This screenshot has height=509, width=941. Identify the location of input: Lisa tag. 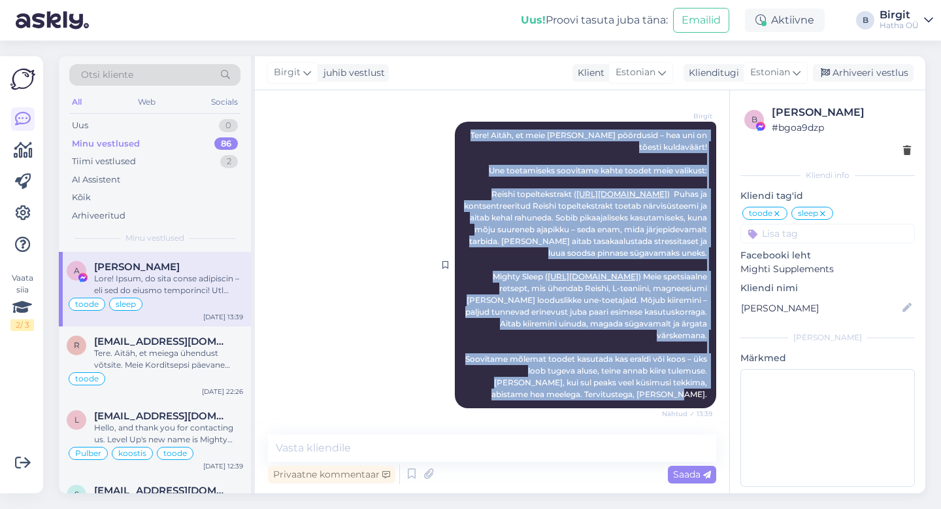
(828, 233).